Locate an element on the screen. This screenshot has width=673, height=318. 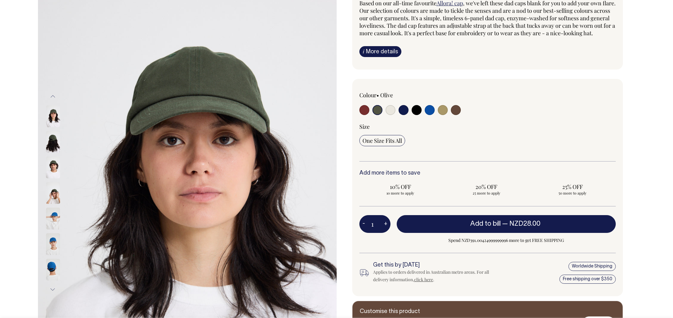
span: i is located at coordinates (364, 51).